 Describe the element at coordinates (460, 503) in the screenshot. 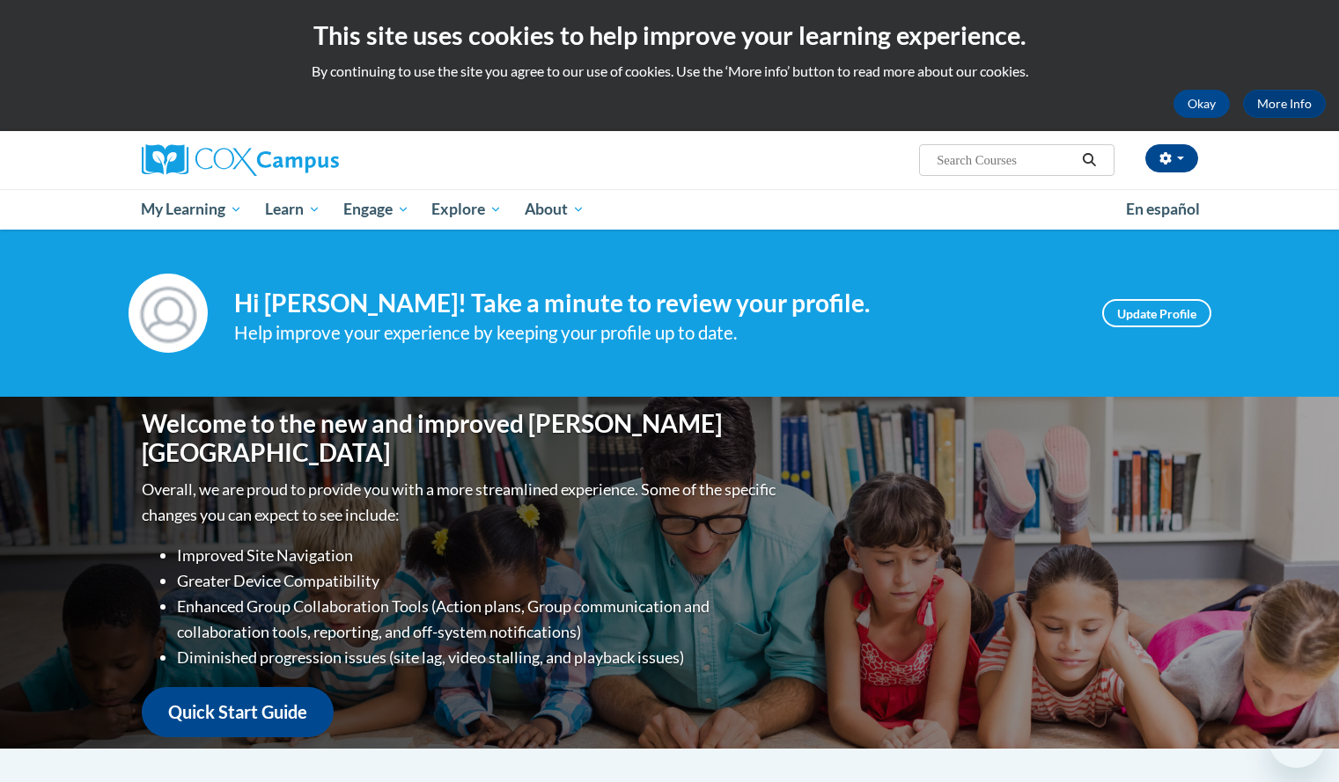

I see `p: Overall, we are proud to provide you with a more streamlined experience. Some of the specific cha...` at that location.